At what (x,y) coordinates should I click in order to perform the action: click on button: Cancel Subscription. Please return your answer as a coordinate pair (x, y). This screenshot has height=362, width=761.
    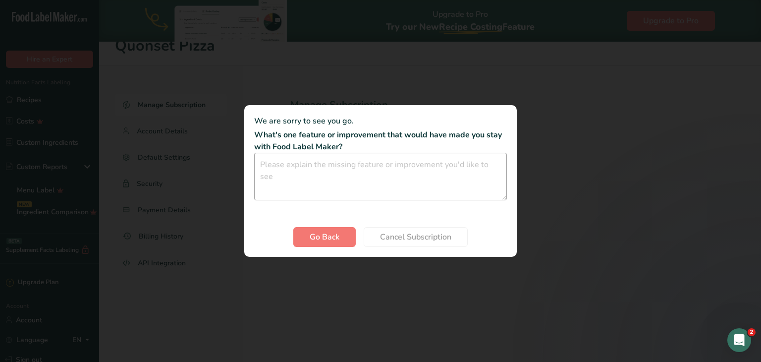
    Looking at the image, I should click on (416, 237).